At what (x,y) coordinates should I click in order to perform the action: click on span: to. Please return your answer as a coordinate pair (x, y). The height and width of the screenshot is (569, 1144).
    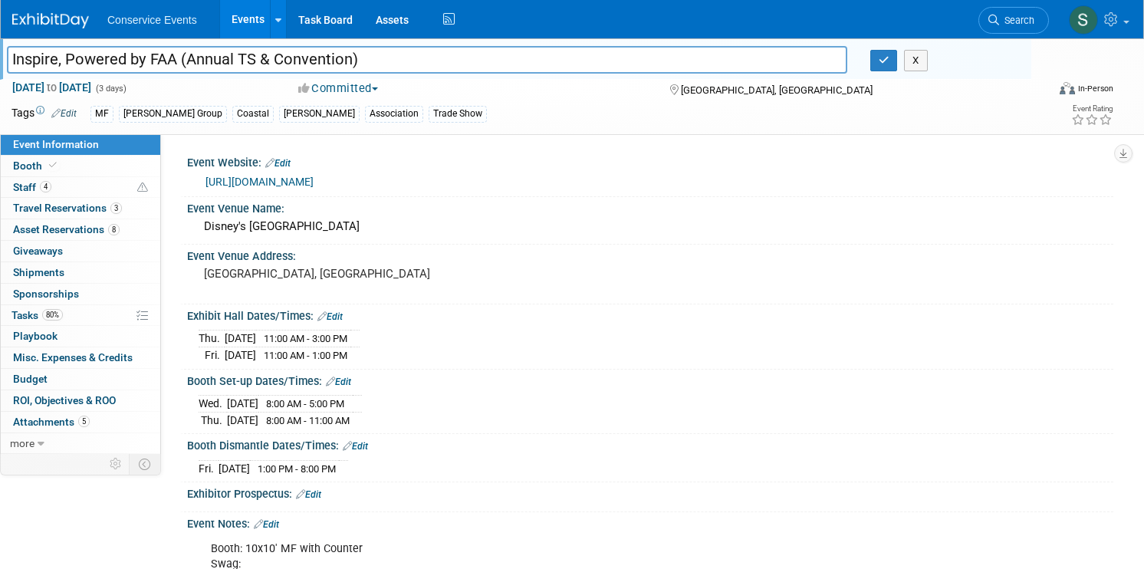
    Looking at the image, I should click on (51, 87).